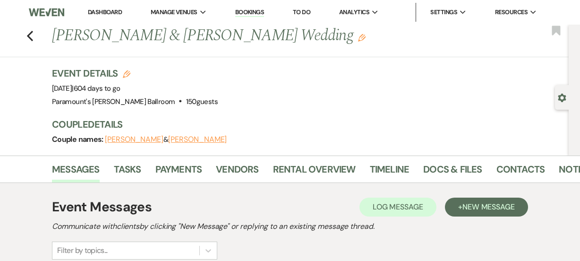 This screenshot has height=261, width=580. I want to click on span: Couple names:, so click(78, 139).